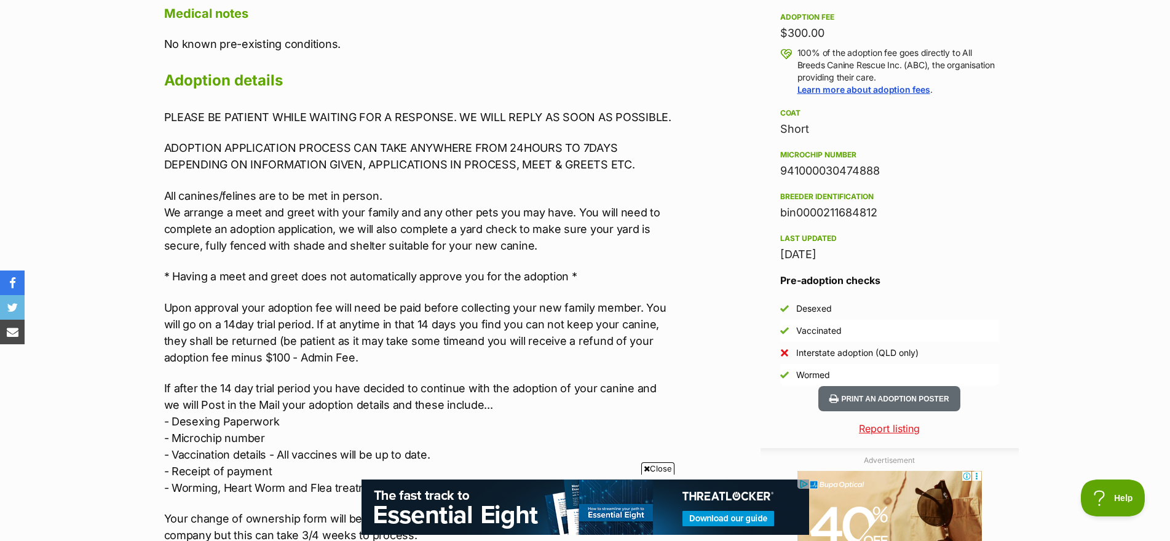 The width and height of the screenshot is (1170, 541). Describe the element at coordinates (418, 14) in the screenshot. I see `h4: Medical notes` at that location.